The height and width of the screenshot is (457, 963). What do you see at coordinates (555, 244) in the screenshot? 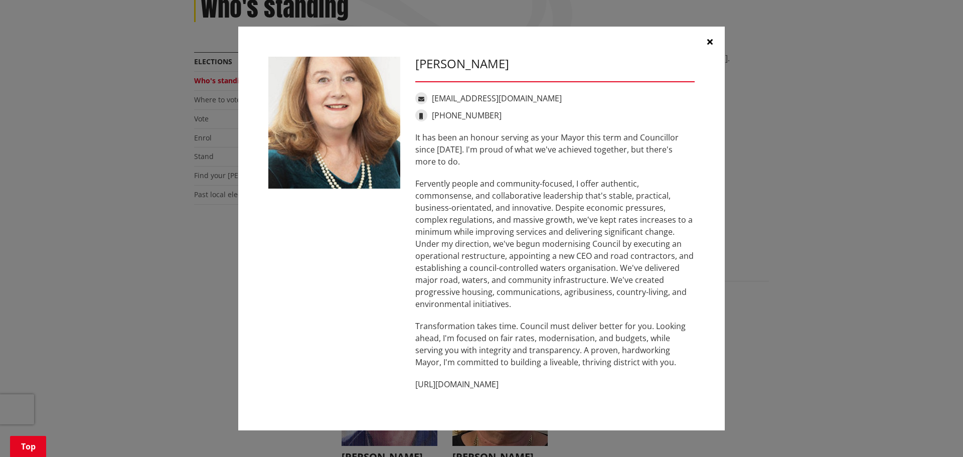
I see `p: Fervently people and community-focused, I offer authentic, commonsense, and collaborative leaders...` at bounding box center [555, 244].